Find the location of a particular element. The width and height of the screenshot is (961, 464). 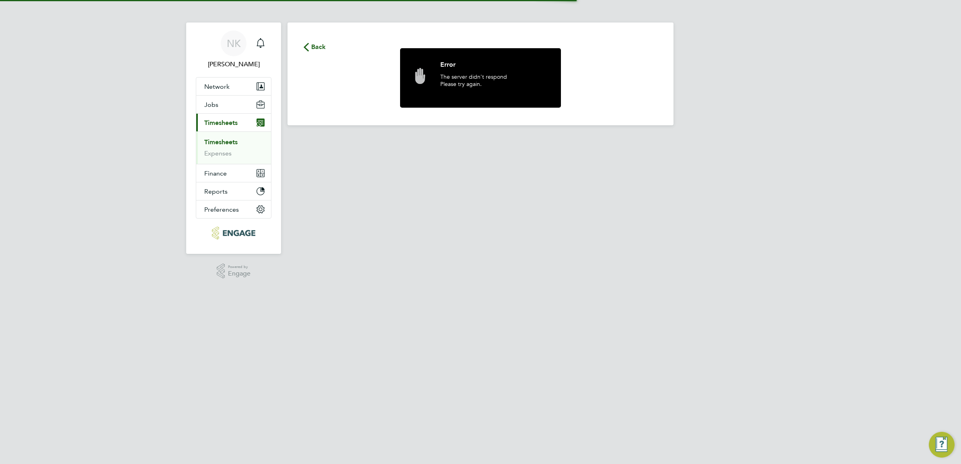

span: NK is located at coordinates (234, 43).